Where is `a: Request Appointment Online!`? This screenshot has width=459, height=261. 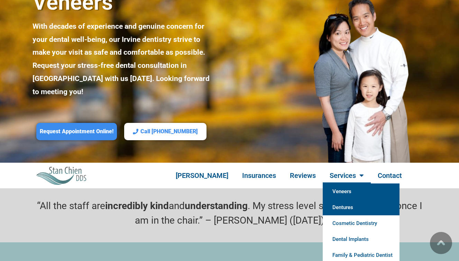
a: Request Appointment Online! is located at coordinates (76, 131).